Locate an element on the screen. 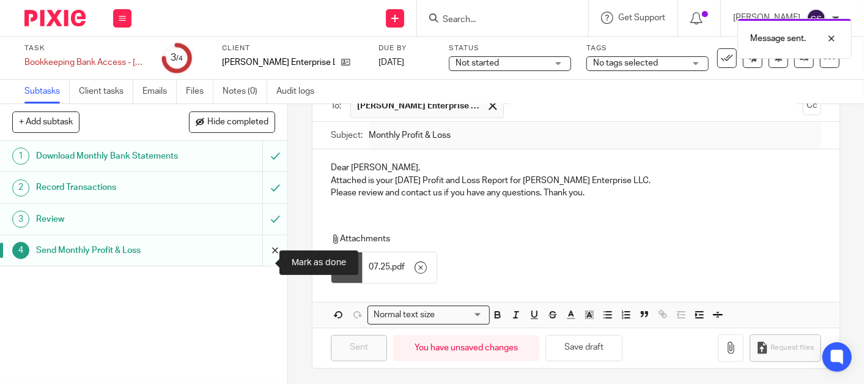 Image resolution: width=864 pixels, height=384 pixels. small: /4 is located at coordinates (179, 58).